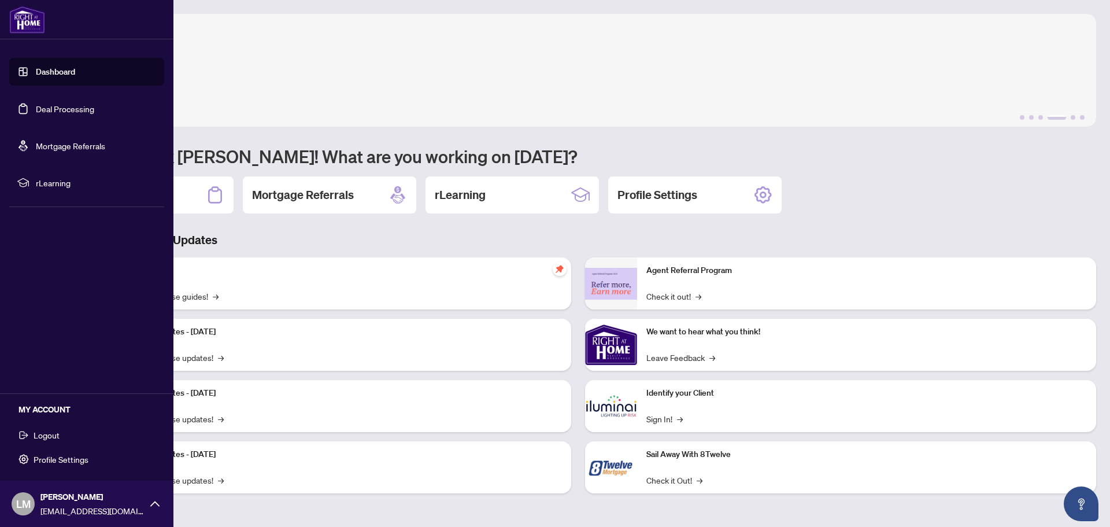  What do you see at coordinates (1057, 117) in the screenshot?
I see `button: 4` at bounding box center [1057, 117].